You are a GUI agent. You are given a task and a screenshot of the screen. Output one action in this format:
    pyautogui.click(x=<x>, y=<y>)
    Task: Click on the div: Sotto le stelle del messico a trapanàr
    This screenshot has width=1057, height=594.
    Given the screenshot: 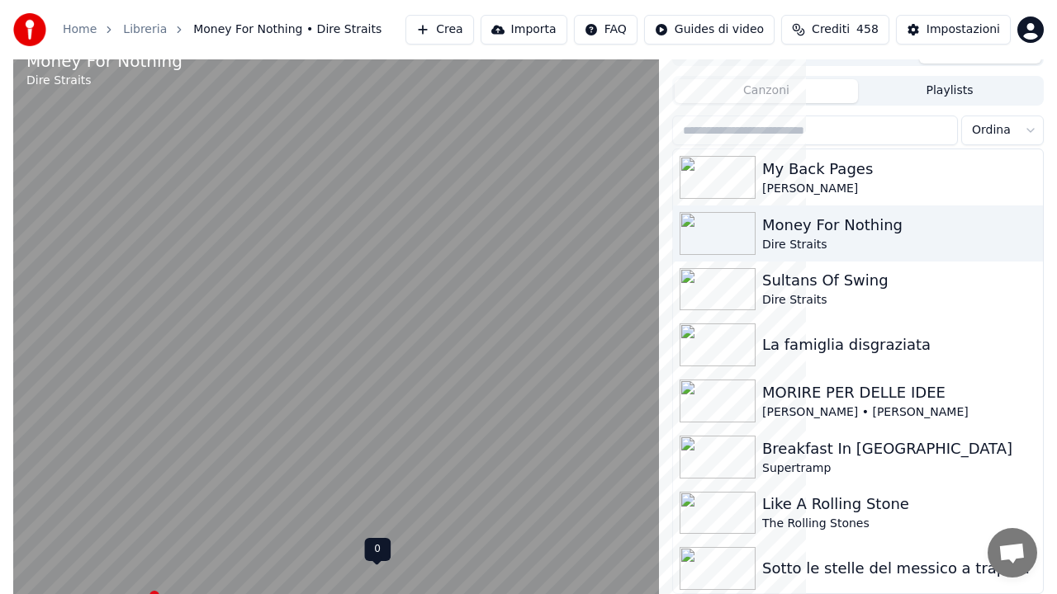 What is the action you would take?
    pyautogui.click(x=899, y=569)
    